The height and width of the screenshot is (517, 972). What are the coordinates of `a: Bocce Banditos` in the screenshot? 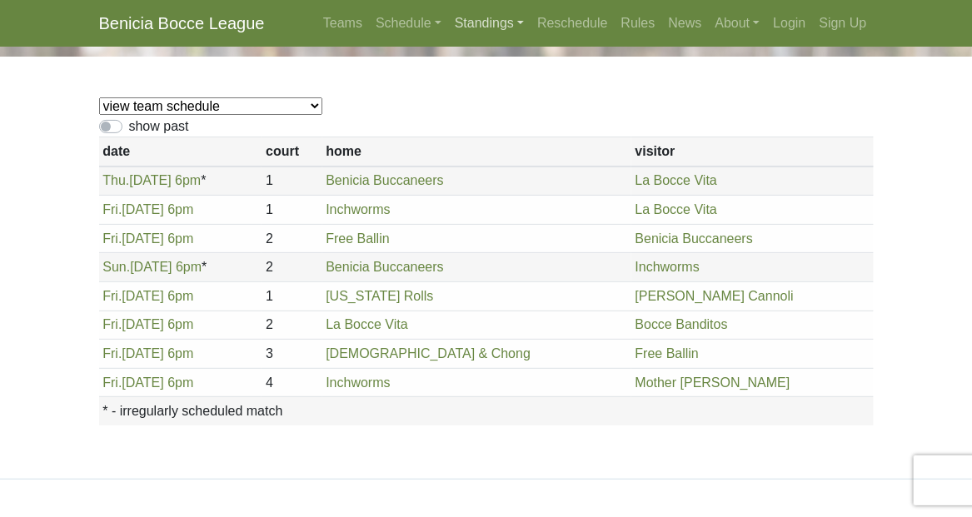 It's located at (682, 324).